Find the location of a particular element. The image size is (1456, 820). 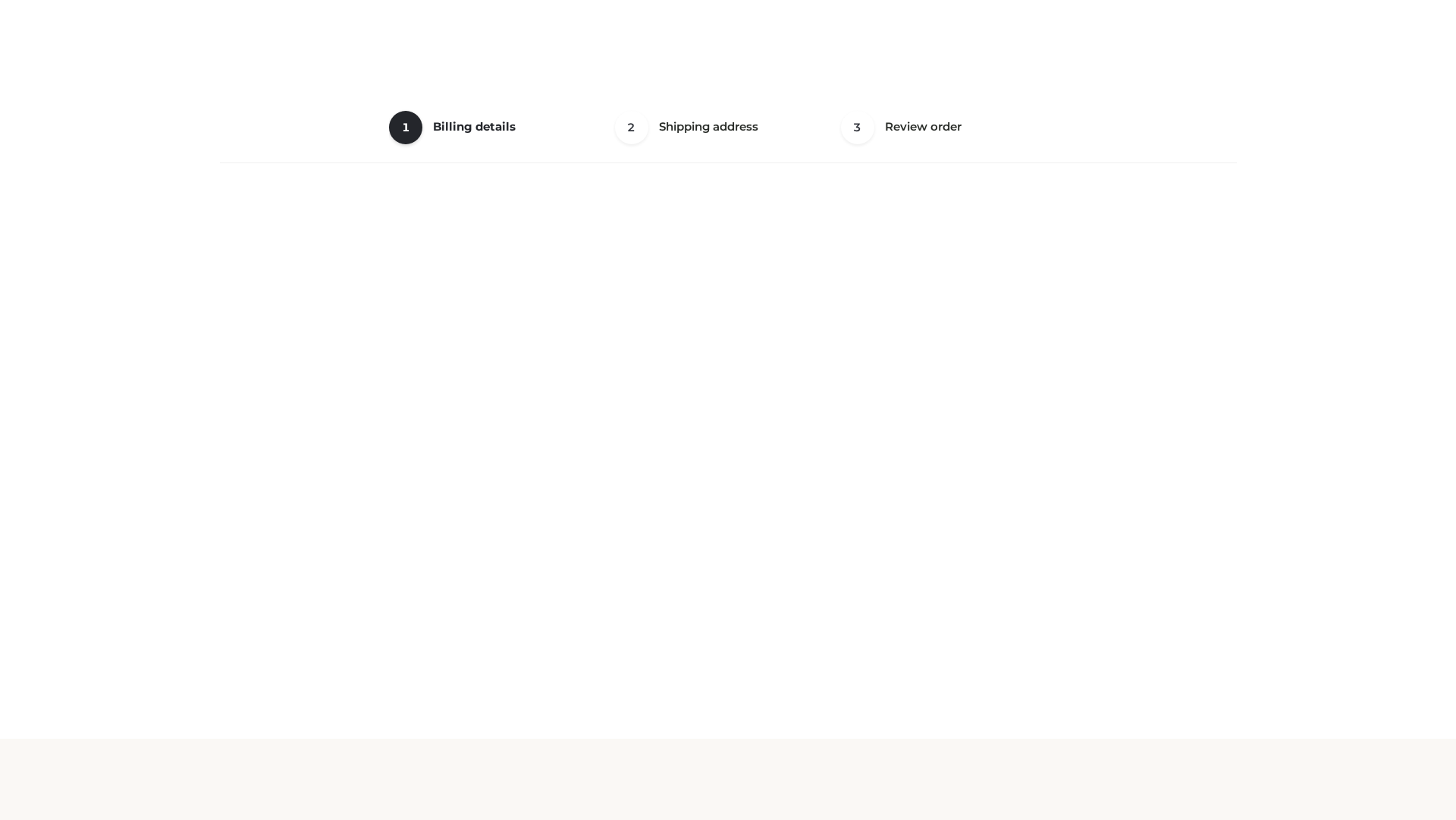

span: Shipping address is located at coordinates (708, 126).